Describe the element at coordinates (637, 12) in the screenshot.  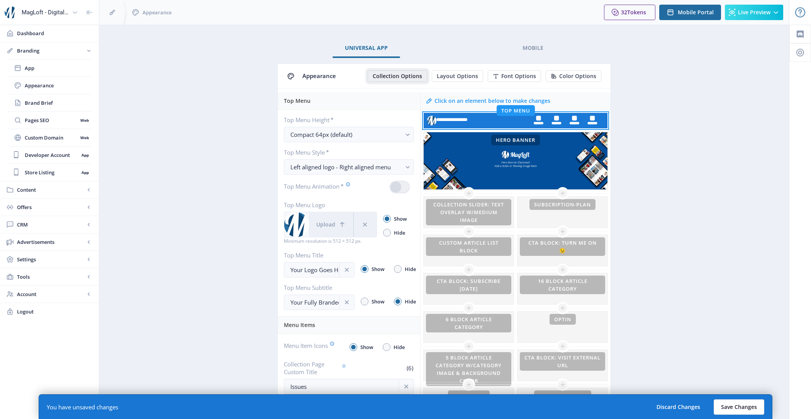
I see `span: Tokens` at that location.